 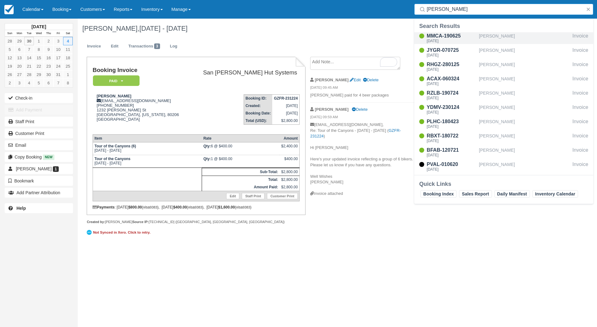 I want to click on a: 8, so click(x=39, y=49).